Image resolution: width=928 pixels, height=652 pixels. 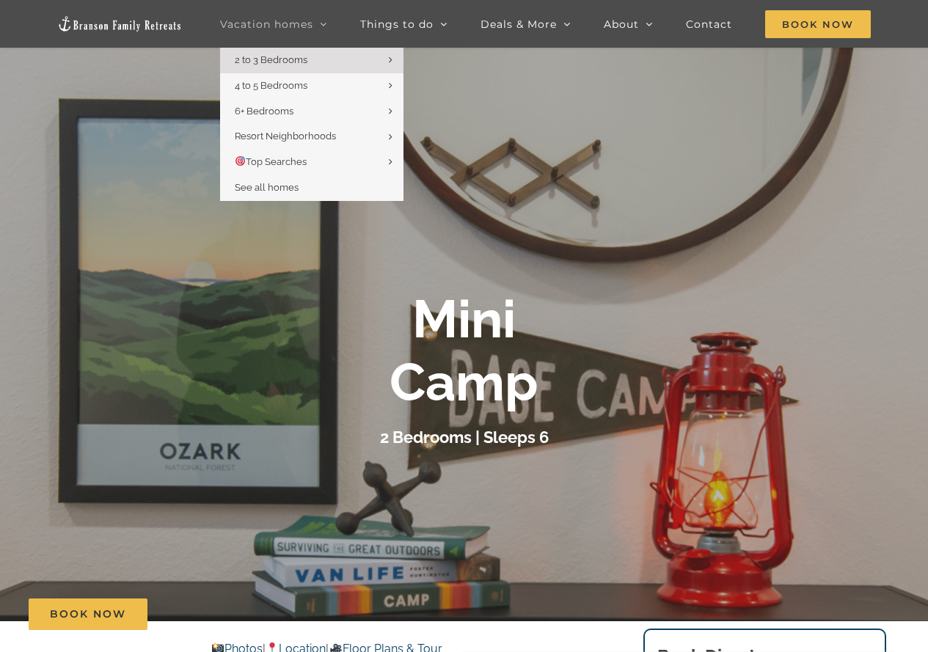 What do you see at coordinates (266, 24) in the screenshot?
I see `span: Vacation homes` at bounding box center [266, 24].